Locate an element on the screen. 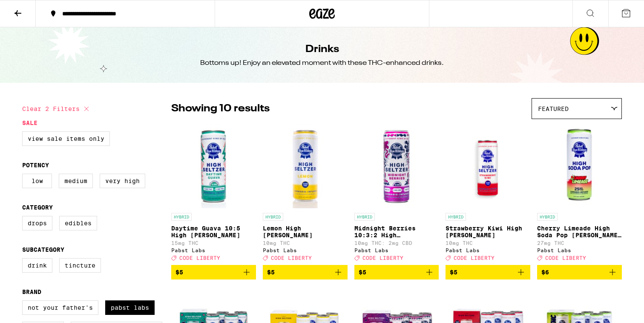 This screenshot has width=644, height=323. p: 15mg THC is located at coordinates (214, 242).